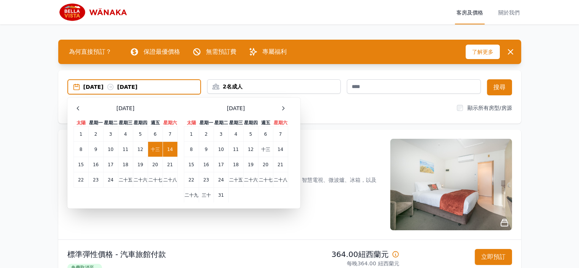  Describe the element at coordinates (494, 257) in the screenshot. I see `button: 立即預訂` at that location.